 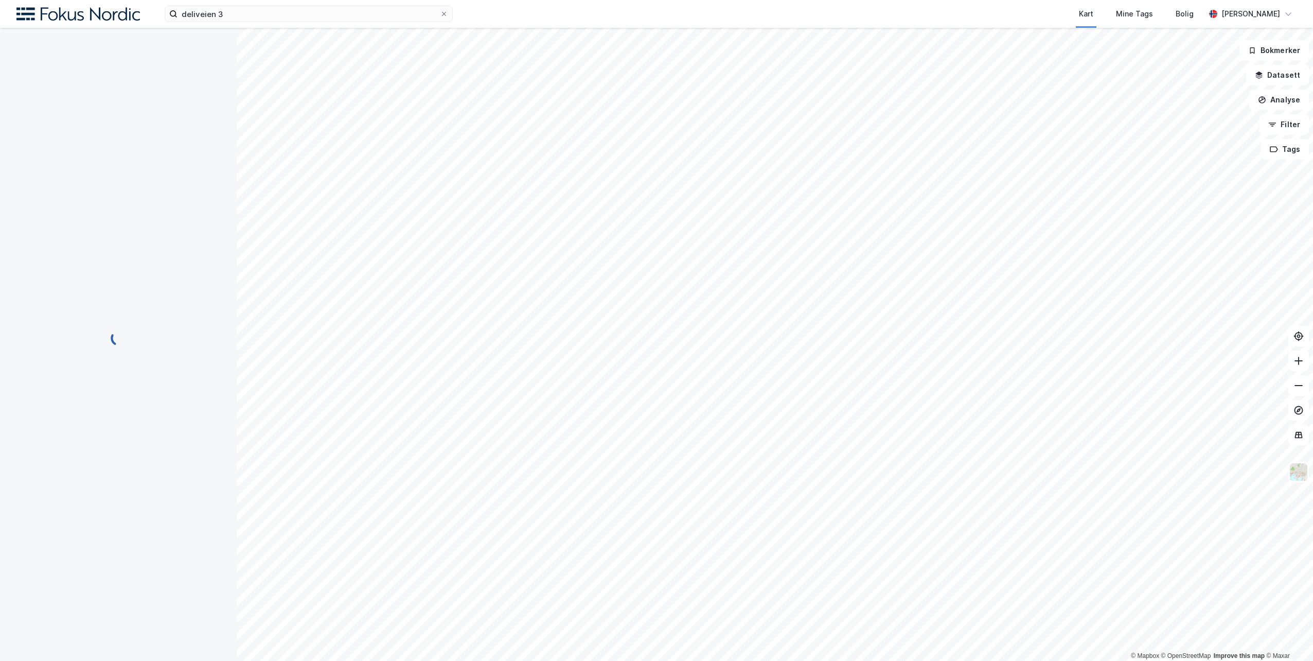 What do you see at coordinates (1145, 656) in the screenshot?
I see `a: Mapbox` at bounding box center [1145, 656].